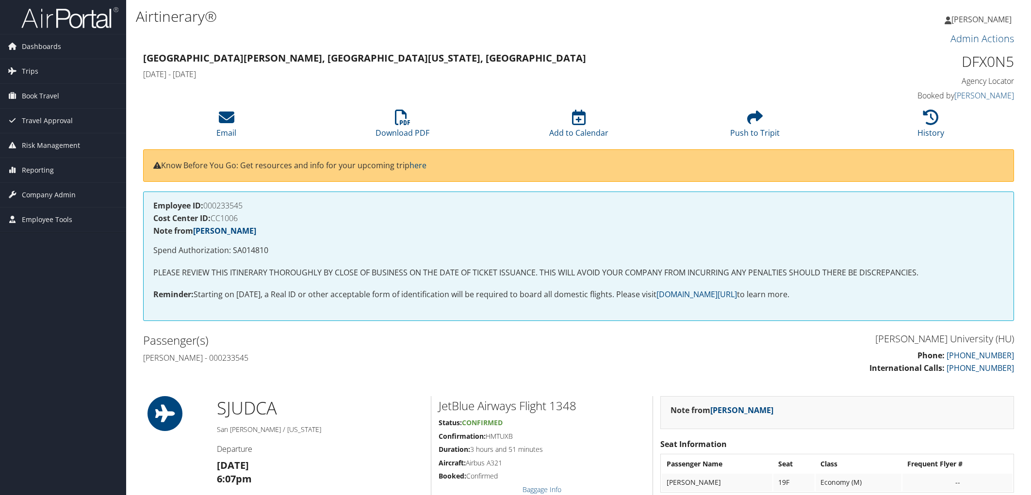 This screenshot has height=495, width=1031. What do you see at coordinates (234, 479) in the screenshot?
I see `strong: 6:07pm` at bounding box center [234, 479].